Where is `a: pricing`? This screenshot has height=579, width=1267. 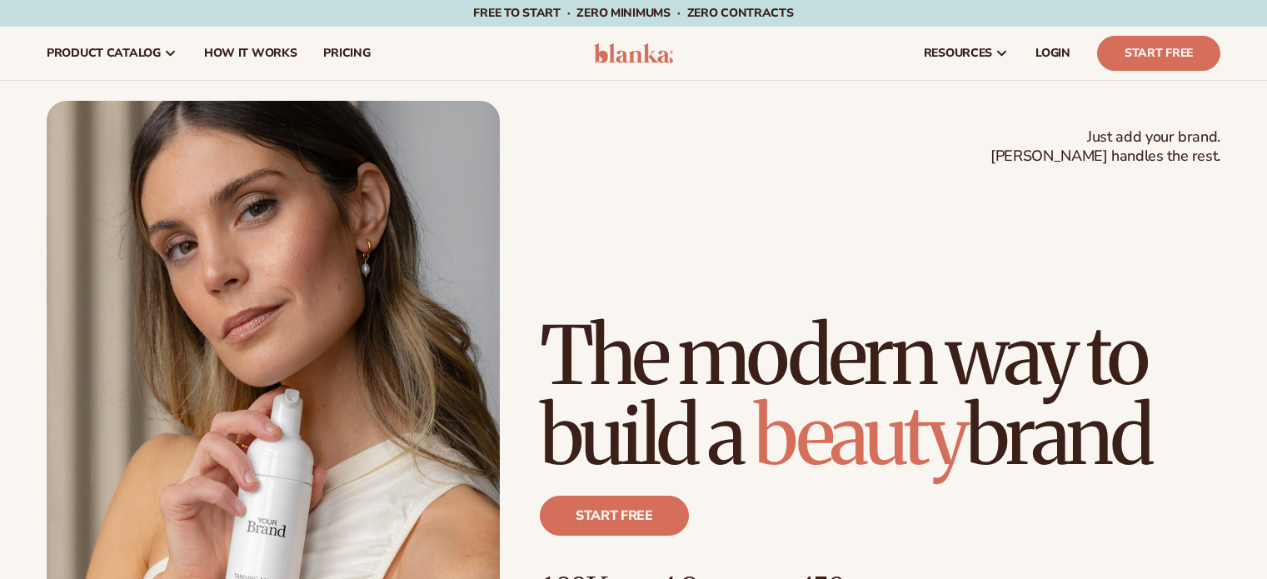 a: pricing is located at coordinates (347, 53).